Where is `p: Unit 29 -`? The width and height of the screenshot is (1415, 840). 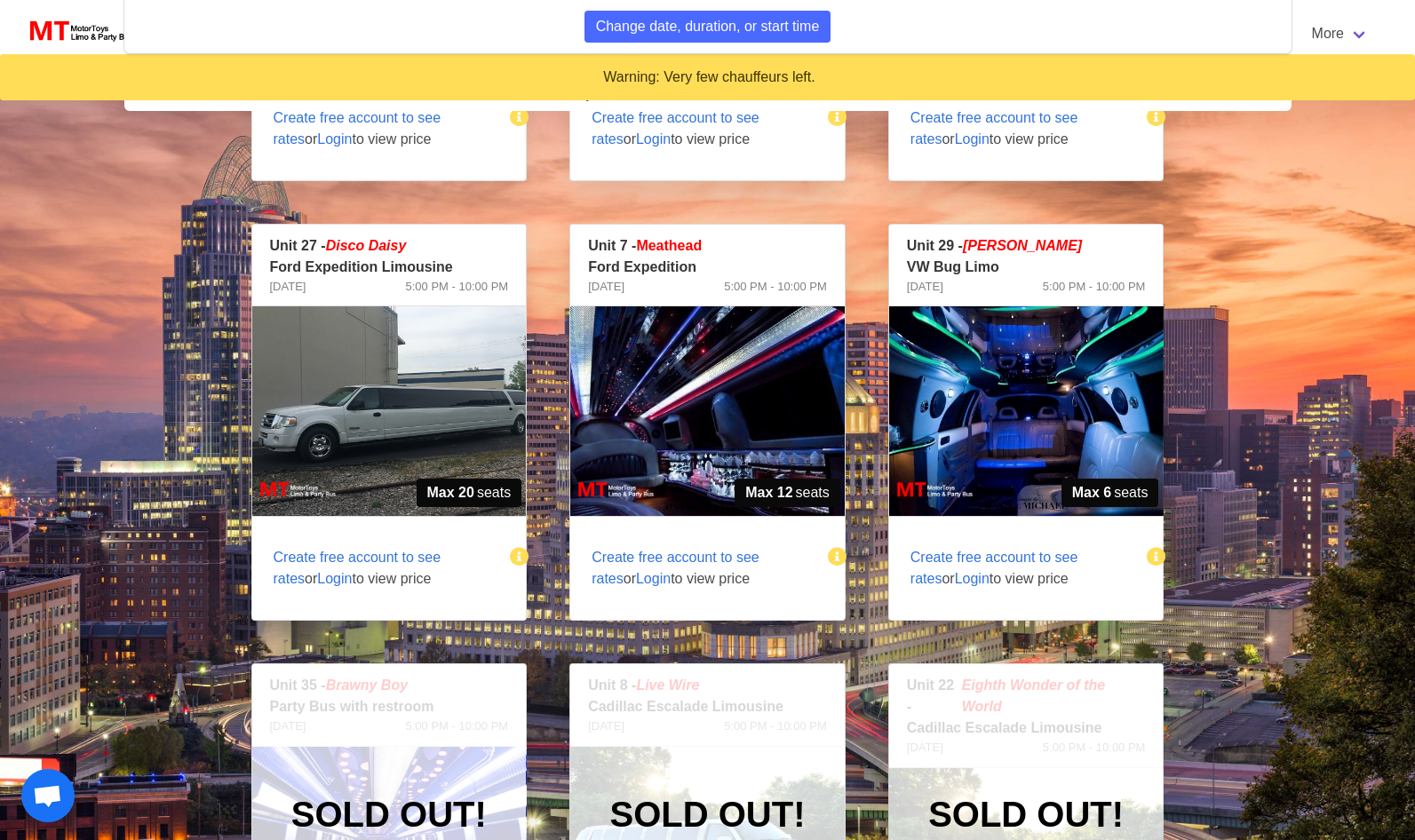 p: Unit 29 - is located at coordinates (1026, 246).